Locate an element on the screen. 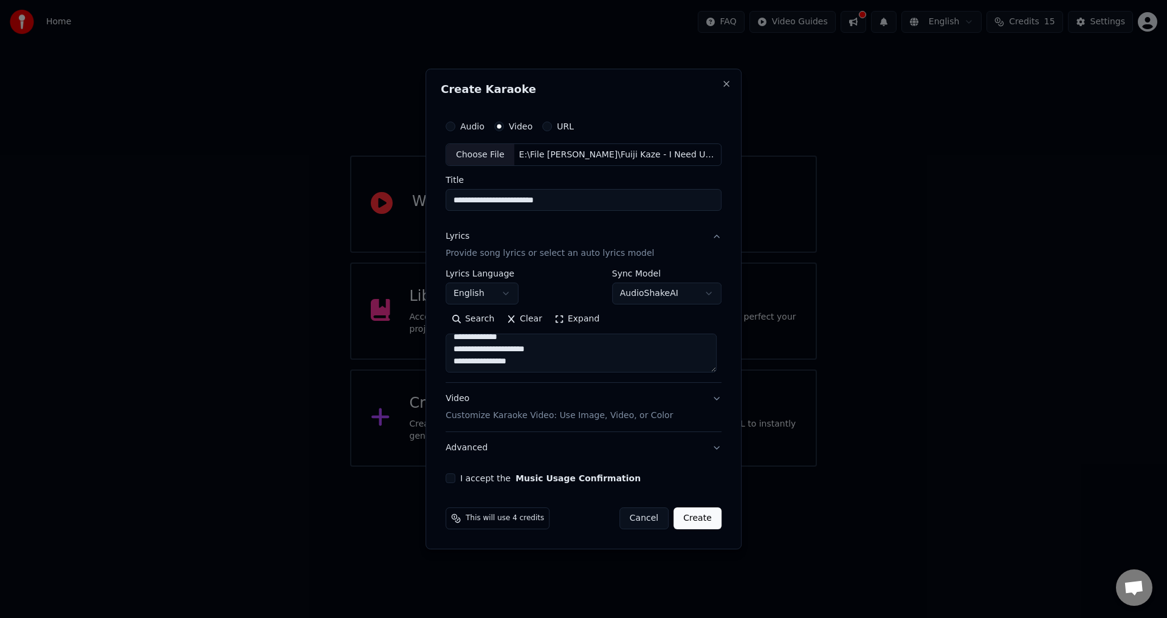 The height and width of the screenshot is (618, 1167). span: This will use 4 credits is located at coordinates (505, 519).